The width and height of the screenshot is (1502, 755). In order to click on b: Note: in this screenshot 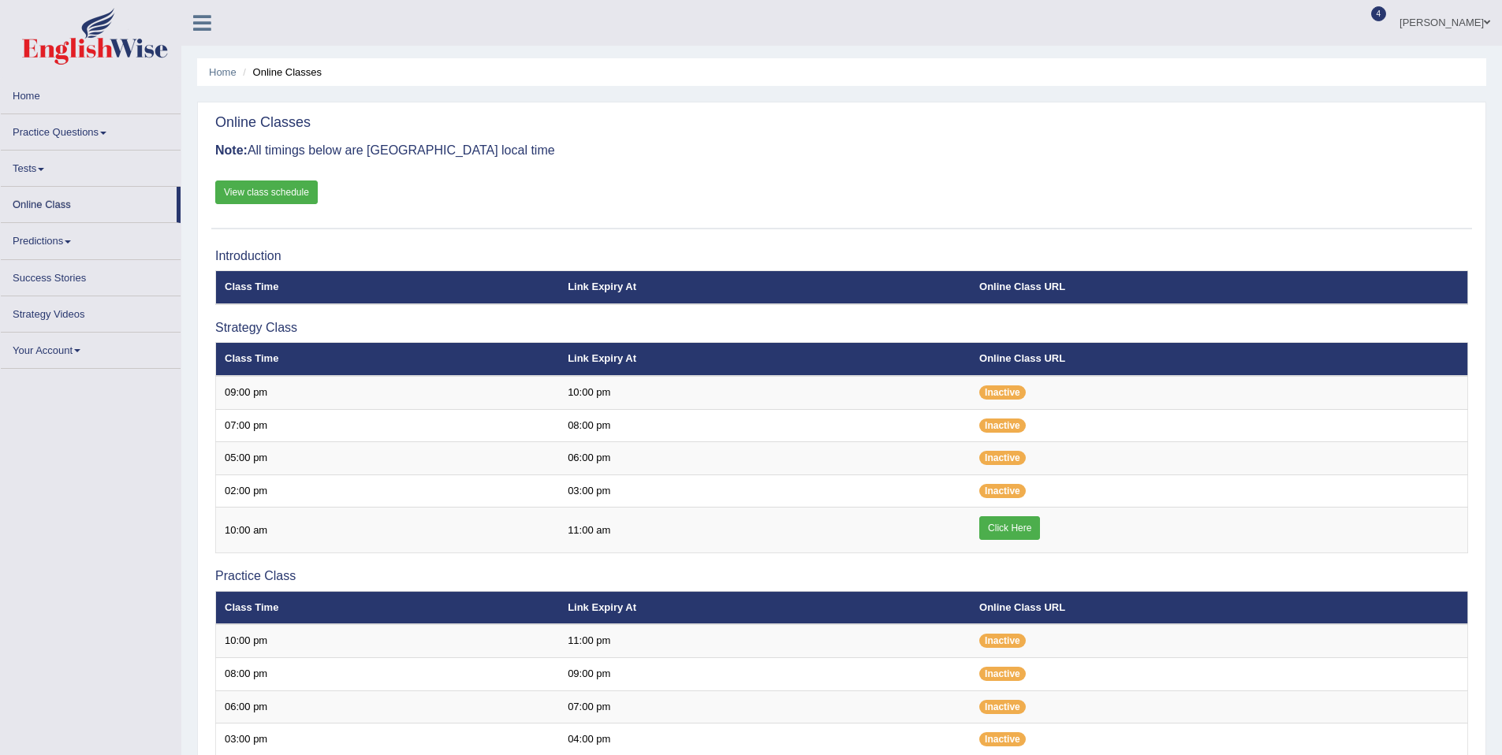, I will do `click(231, 150)`.